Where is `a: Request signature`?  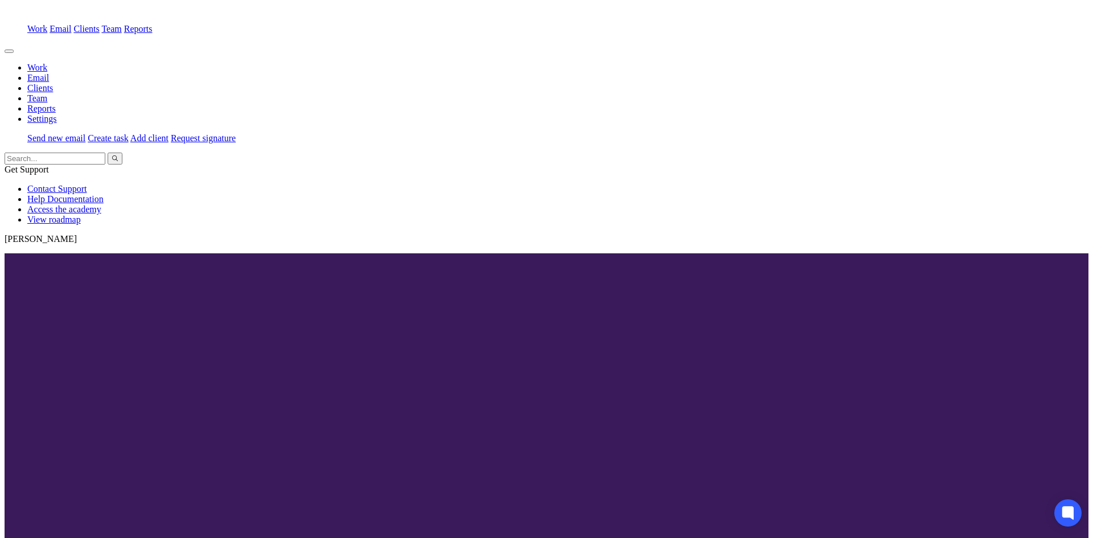
a: Request signature is located at coordinates (203, 138).